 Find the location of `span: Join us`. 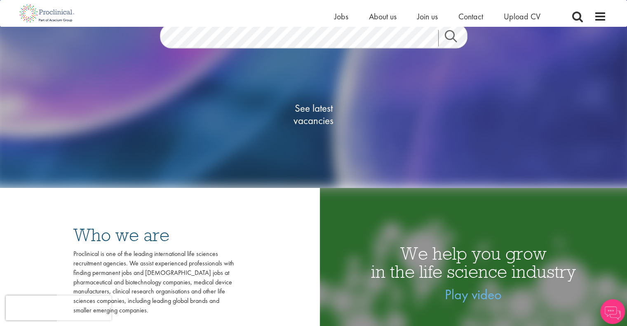

span: Join us is located at coordinates (428, 16).